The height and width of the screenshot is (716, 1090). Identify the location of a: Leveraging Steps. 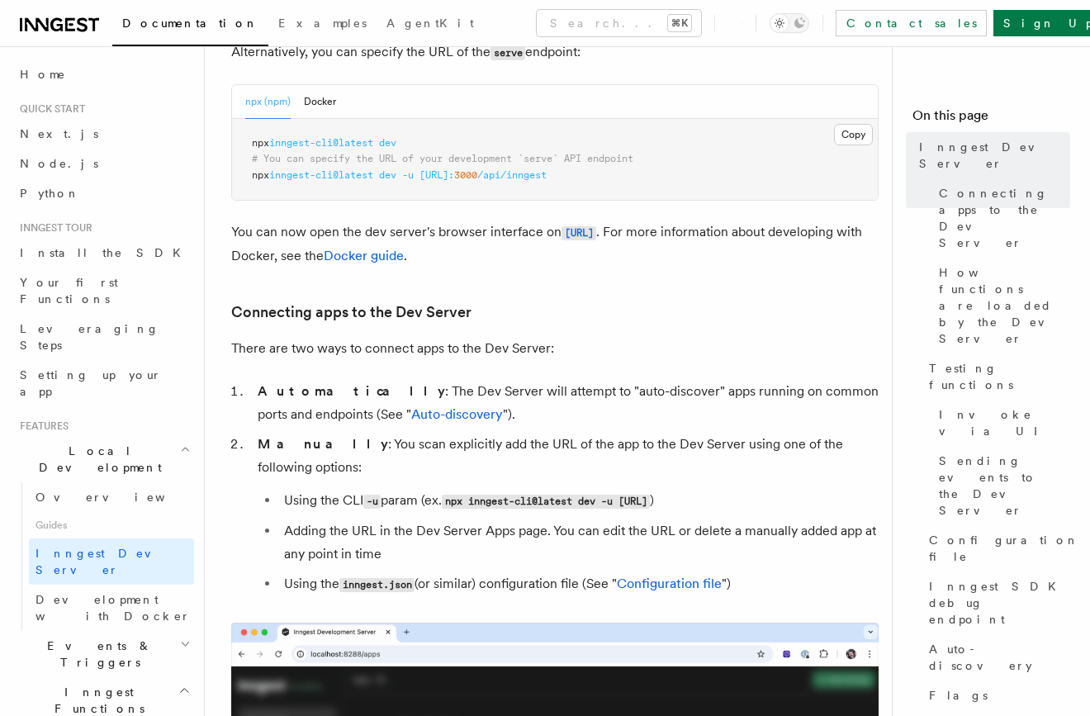
(103, 337).